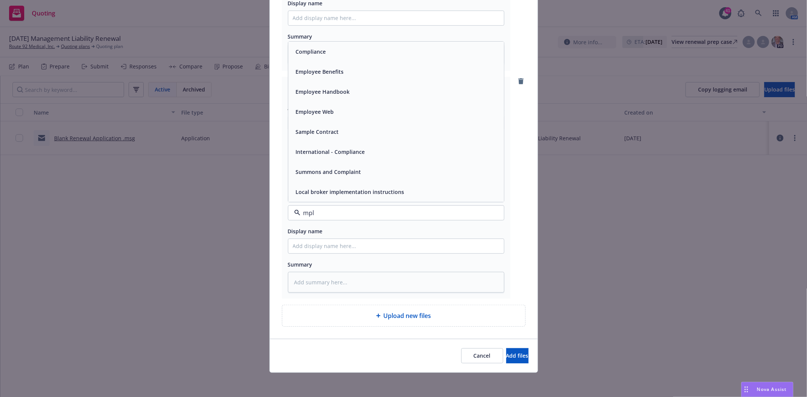  What do you see at coordinates (328, 172) in the screenshot?
I see `span: Summons and Complaint` at bounding box center [328, 172].